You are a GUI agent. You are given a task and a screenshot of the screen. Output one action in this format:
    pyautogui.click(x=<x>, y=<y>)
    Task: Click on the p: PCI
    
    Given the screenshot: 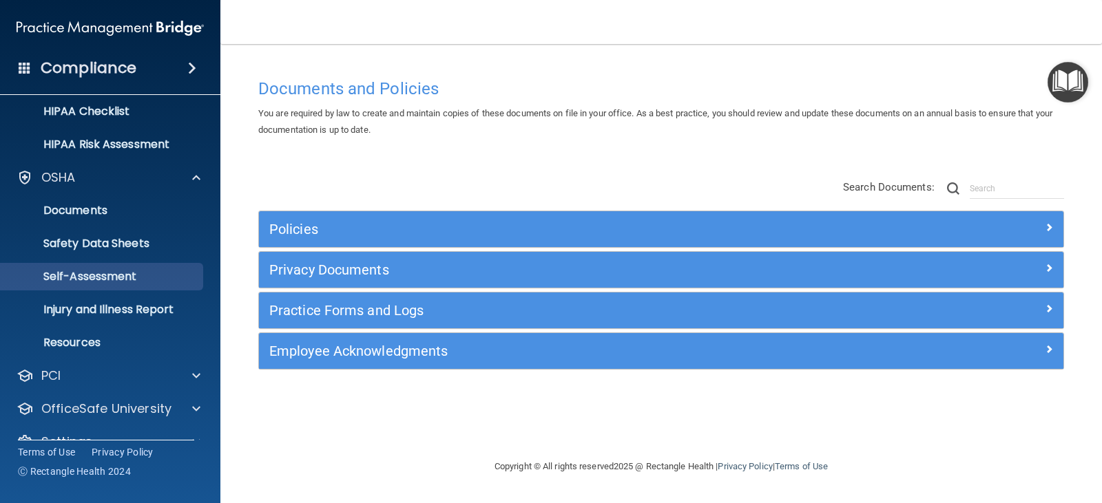 What is the action you would take?
    pyautogui.click(x=51, y=376)
    